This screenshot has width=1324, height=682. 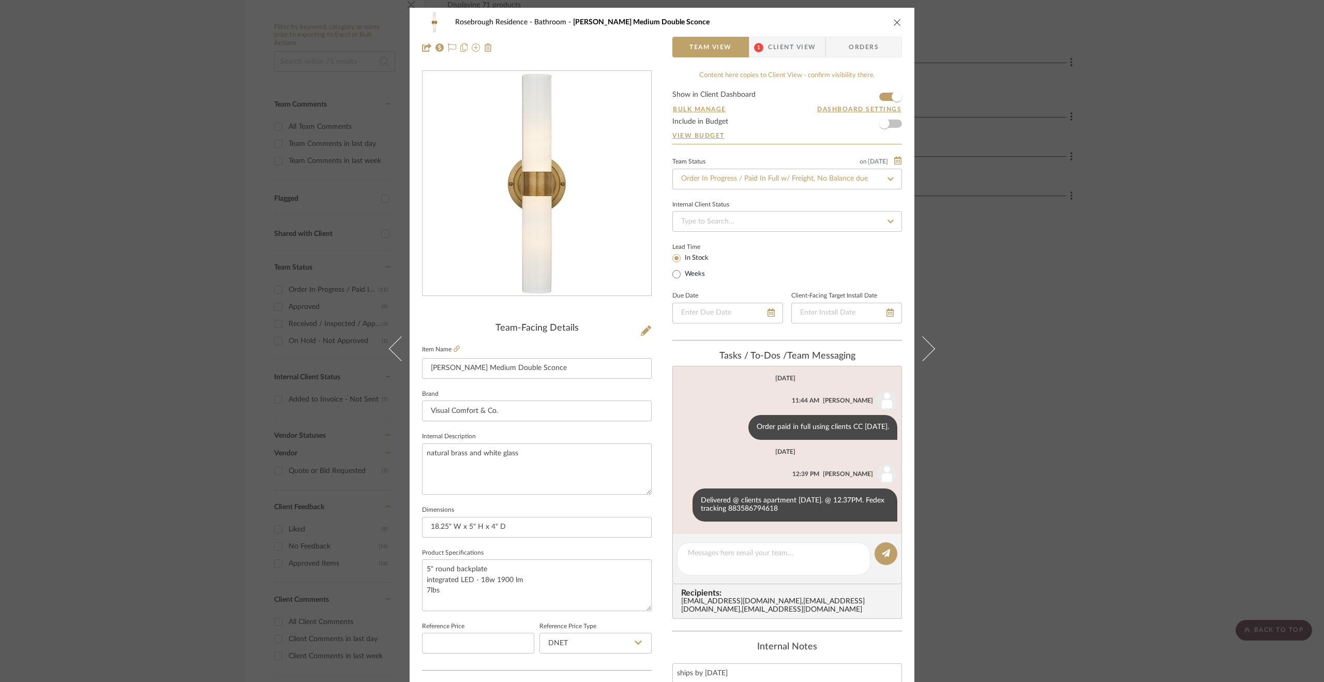 What do you see at coordinates (537, 368) in the screenshot?
I see `input: Enter Item Name` at bounding box center [537, 368].